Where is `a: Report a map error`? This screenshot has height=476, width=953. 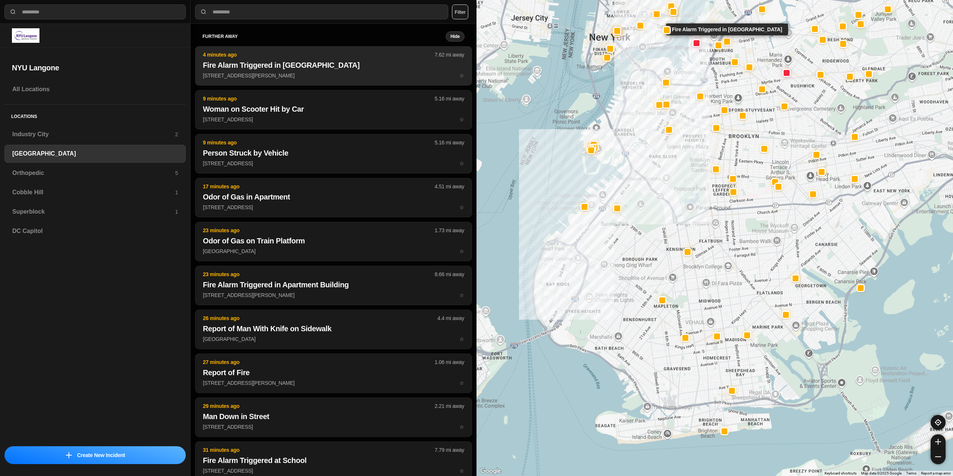
a: Report a map error is located at coordinates (936, 473).